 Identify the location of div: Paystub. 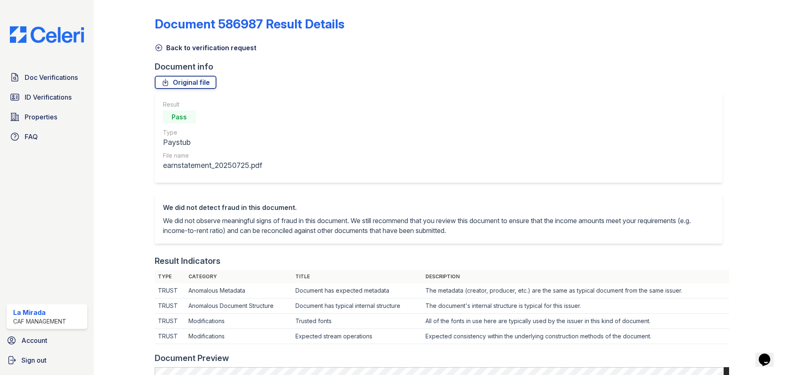
(212, 142).